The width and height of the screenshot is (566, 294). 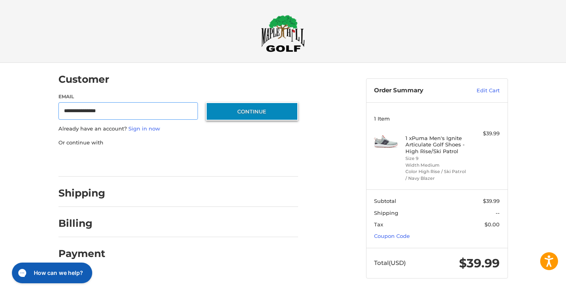 I want to click on h2: Payment, so click(x=82, y=253).